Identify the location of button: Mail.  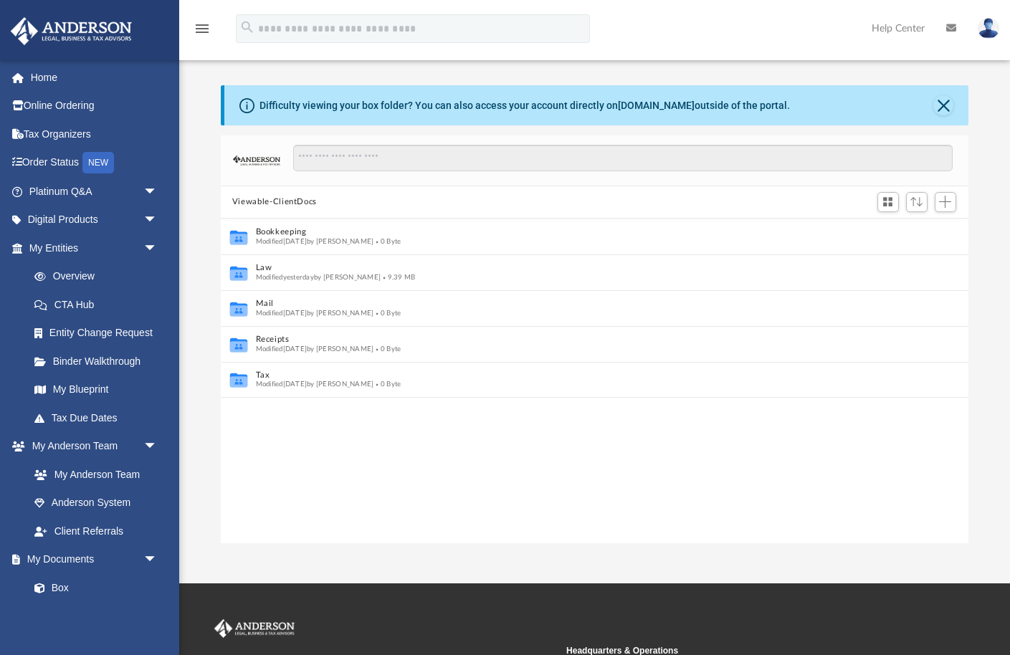
(584, 303).